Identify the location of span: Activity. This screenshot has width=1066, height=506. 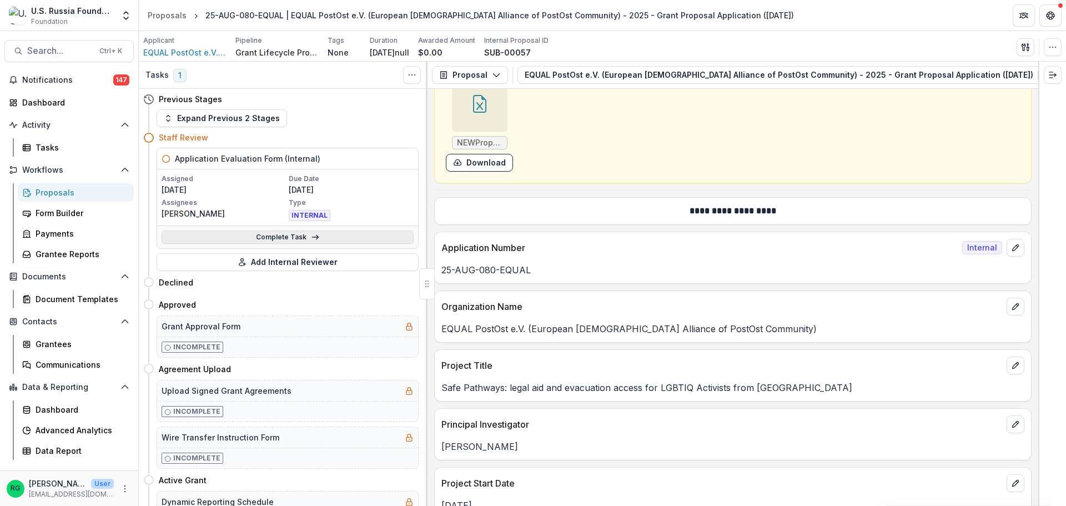
(69, 125).